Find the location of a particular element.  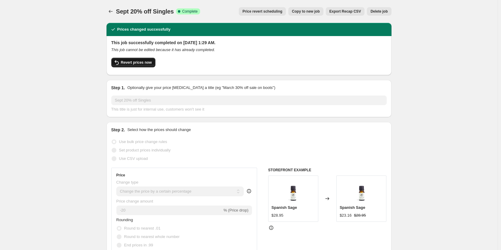

h2: Step 2. is located at coordinates (118, 130).